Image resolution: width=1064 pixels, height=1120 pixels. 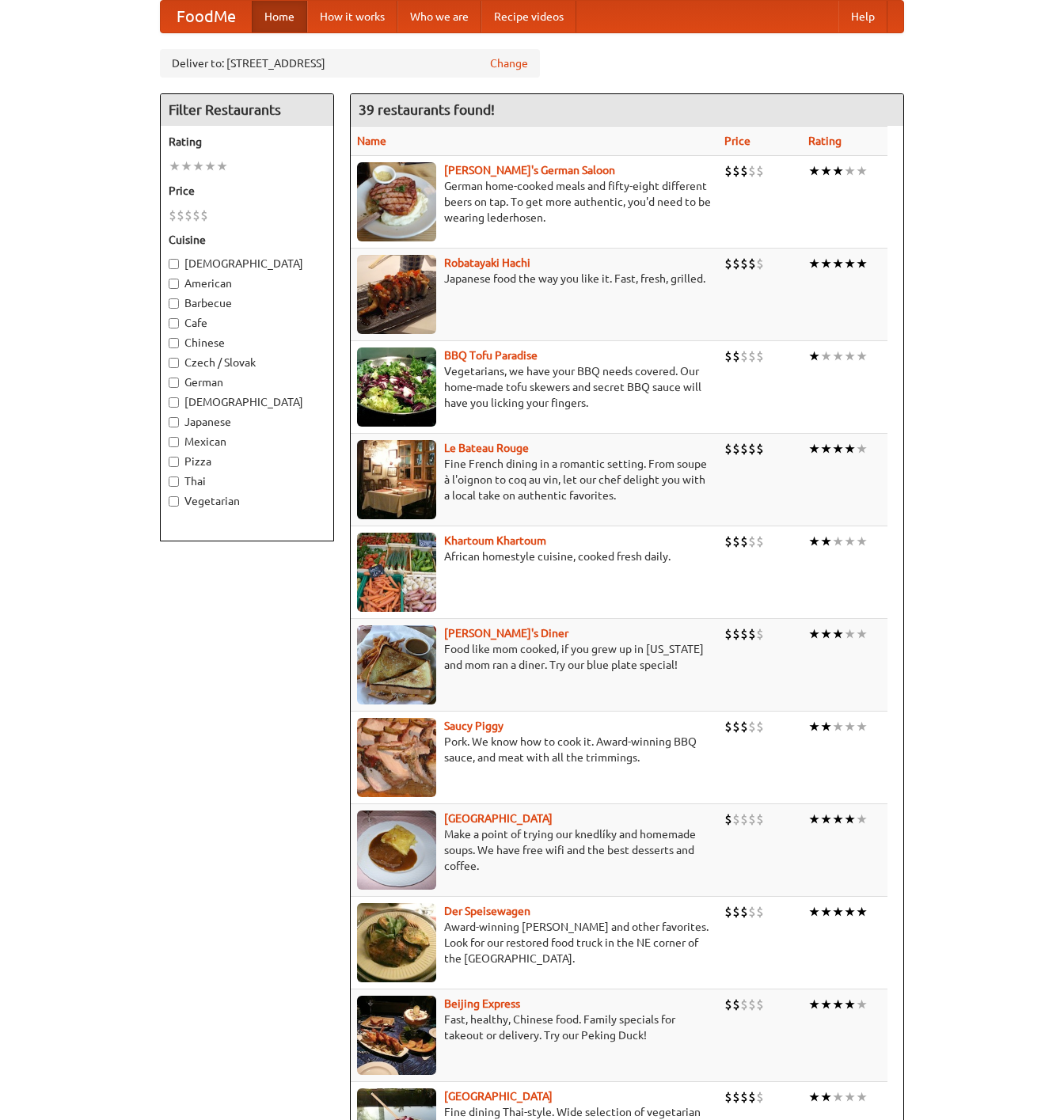 What do you see at coordinates (247, 284) in the screenshot?
I see `label: American` at bounding box center [247, 284].